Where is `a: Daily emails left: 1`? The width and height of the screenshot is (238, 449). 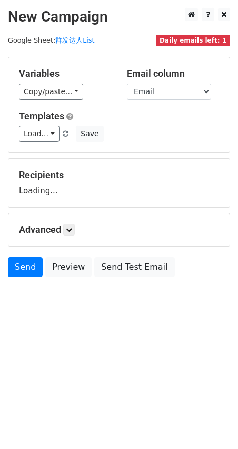 a: Daily emails left: 1 is located at coordinates (192, 40).